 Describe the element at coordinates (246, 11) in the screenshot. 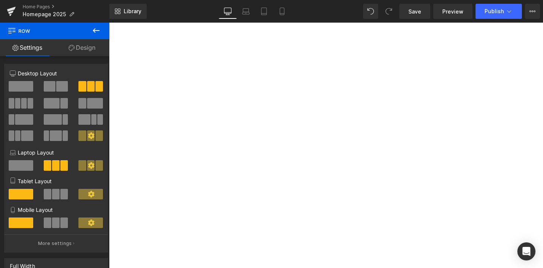

I see `a: Laptop` at that location.